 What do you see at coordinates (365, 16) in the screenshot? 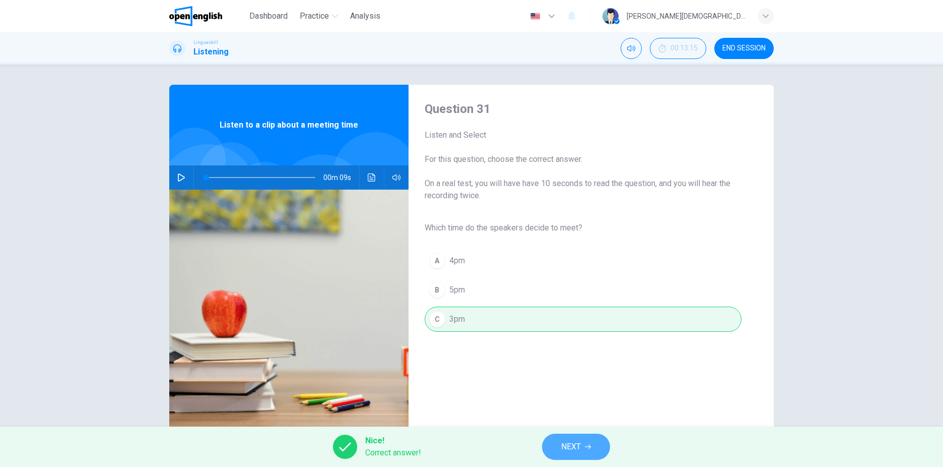
I see `button: Analysis` at bounding box center [365, 16].